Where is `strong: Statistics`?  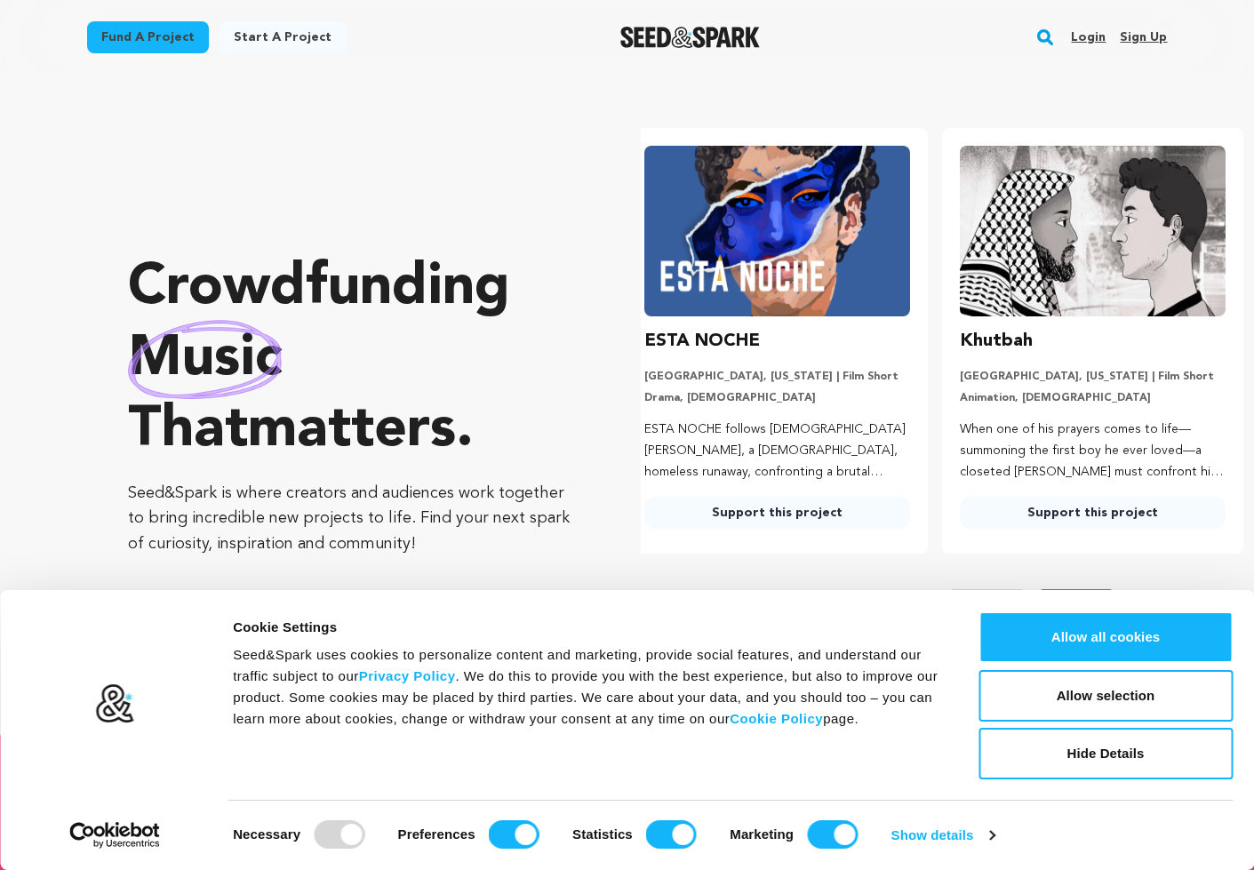
strong: Statistics is located at coordinates (603, 834).